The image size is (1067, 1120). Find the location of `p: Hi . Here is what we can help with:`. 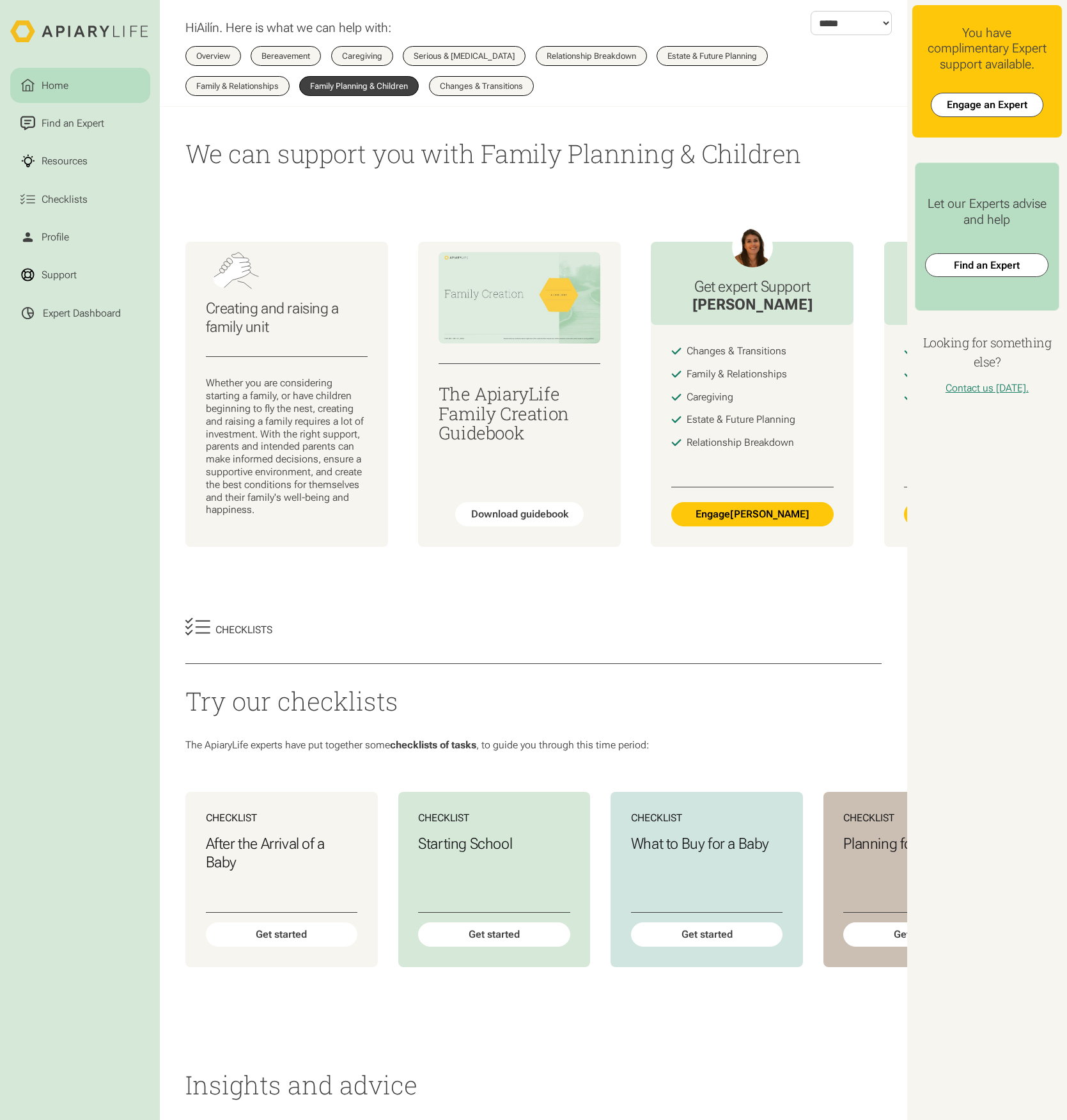

p: Hi . Here is what we can help with: is located at coordinates (288, 28).